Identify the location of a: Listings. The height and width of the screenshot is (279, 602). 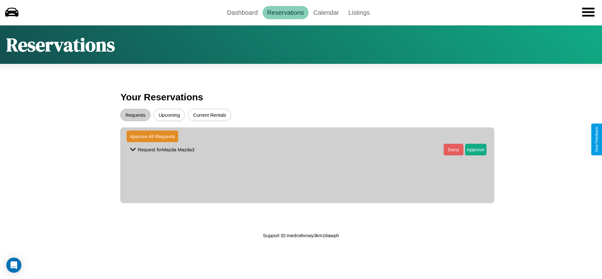
(359, 13).